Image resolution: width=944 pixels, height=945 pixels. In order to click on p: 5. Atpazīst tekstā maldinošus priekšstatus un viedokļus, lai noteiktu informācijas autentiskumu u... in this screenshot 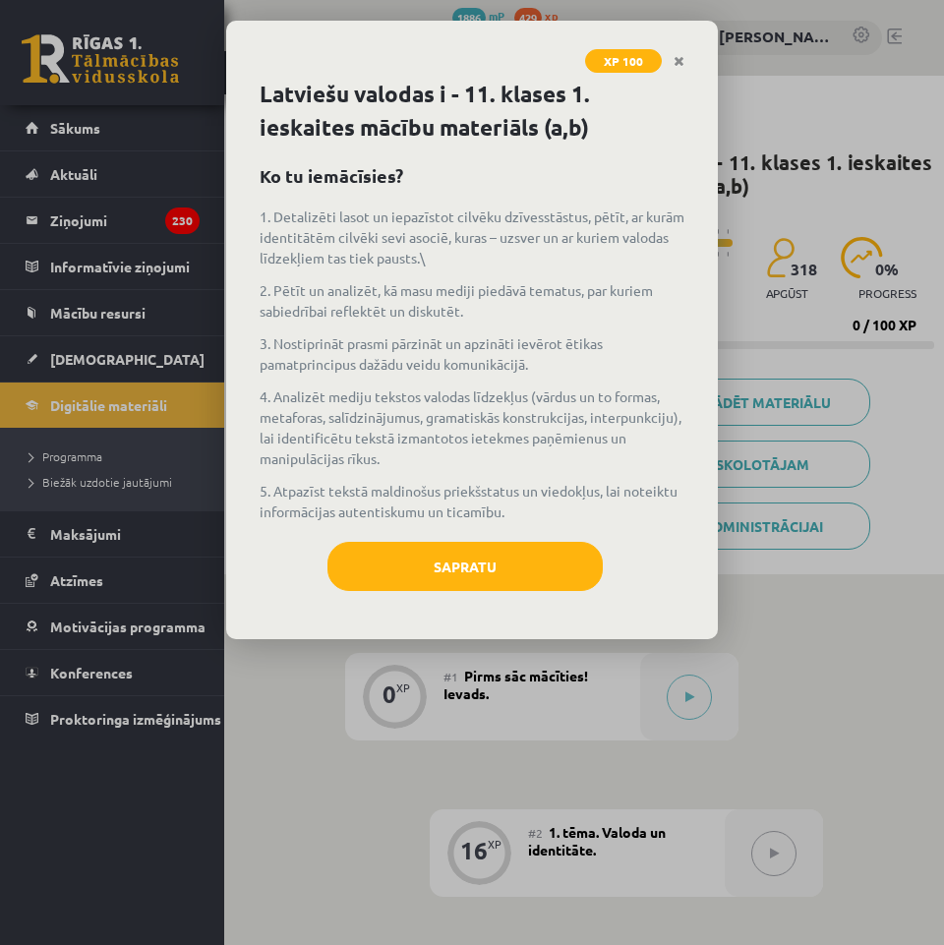, I will do `click(472, 501)`.